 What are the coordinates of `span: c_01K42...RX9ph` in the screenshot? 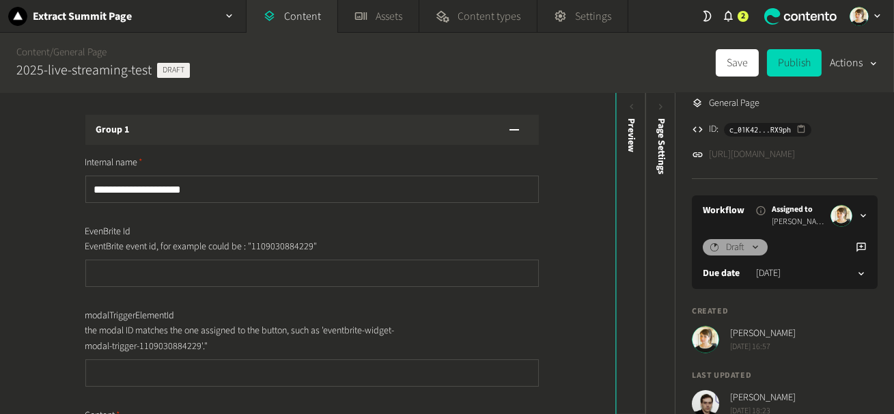 It's located at (760, 130).